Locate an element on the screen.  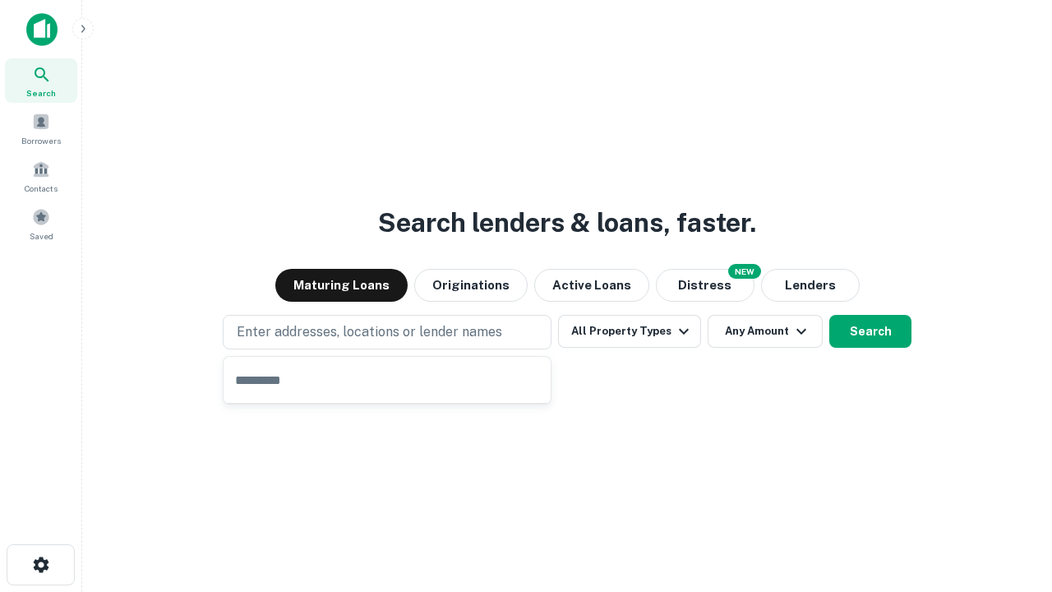
button: Any Amount is located at coordinates (765, 331).